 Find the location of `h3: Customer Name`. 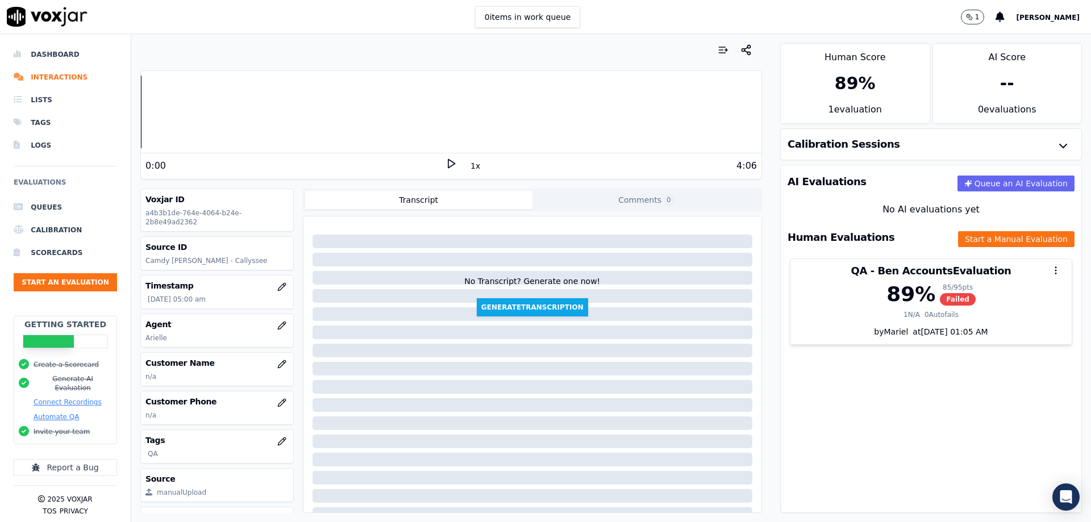

h3: Customer Name is located at coordinates (217, 363).